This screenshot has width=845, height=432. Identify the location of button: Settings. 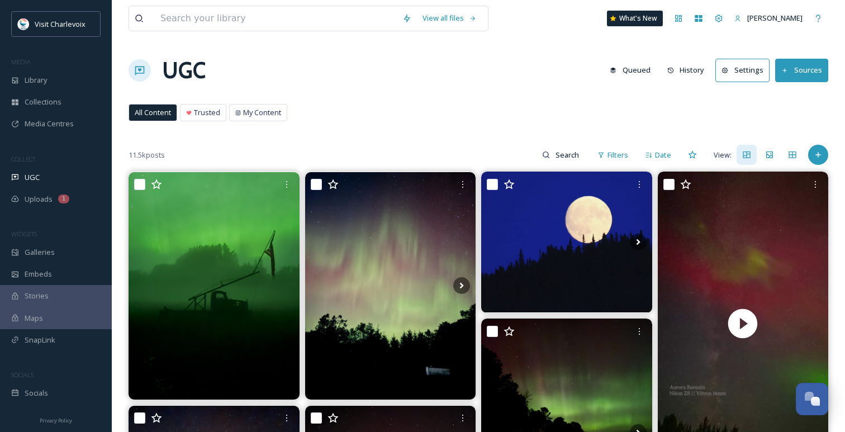
(742, 70).